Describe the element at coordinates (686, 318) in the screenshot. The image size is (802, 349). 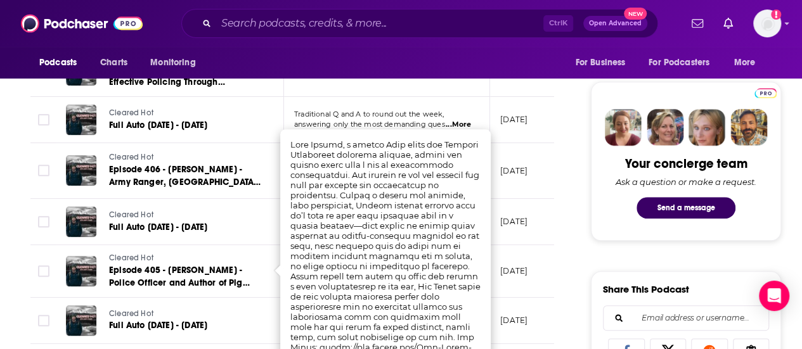
I see `input: Email address or username...` at that location.